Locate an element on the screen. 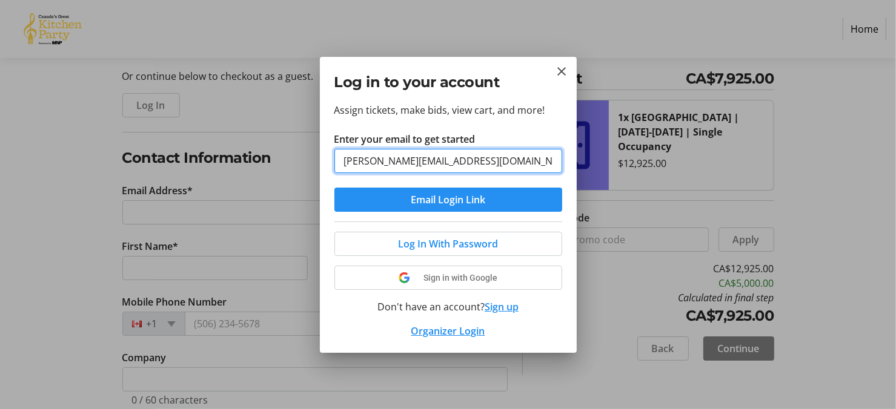 The height and width of the screenshot is (409, 896). input: Email Address is located at coordinates (448, 161).